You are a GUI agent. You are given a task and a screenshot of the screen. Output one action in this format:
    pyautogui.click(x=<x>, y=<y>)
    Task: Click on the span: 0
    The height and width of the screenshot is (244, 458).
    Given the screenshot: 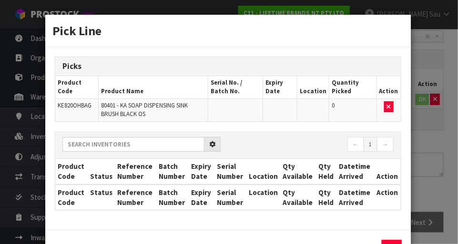 What is the action you would take?
    pyautogui.click(x=333, y=105)
    